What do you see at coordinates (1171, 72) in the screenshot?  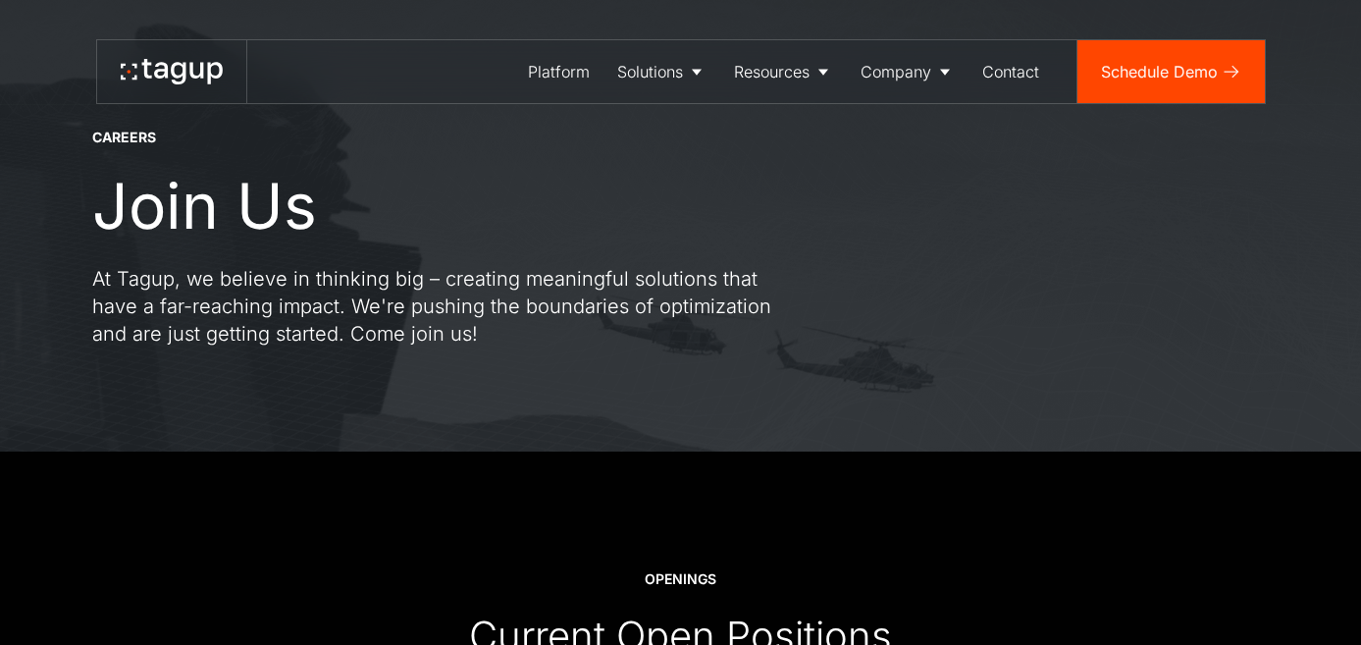 I see `a: Schedule Demo` at bounding box center [1171, 72].